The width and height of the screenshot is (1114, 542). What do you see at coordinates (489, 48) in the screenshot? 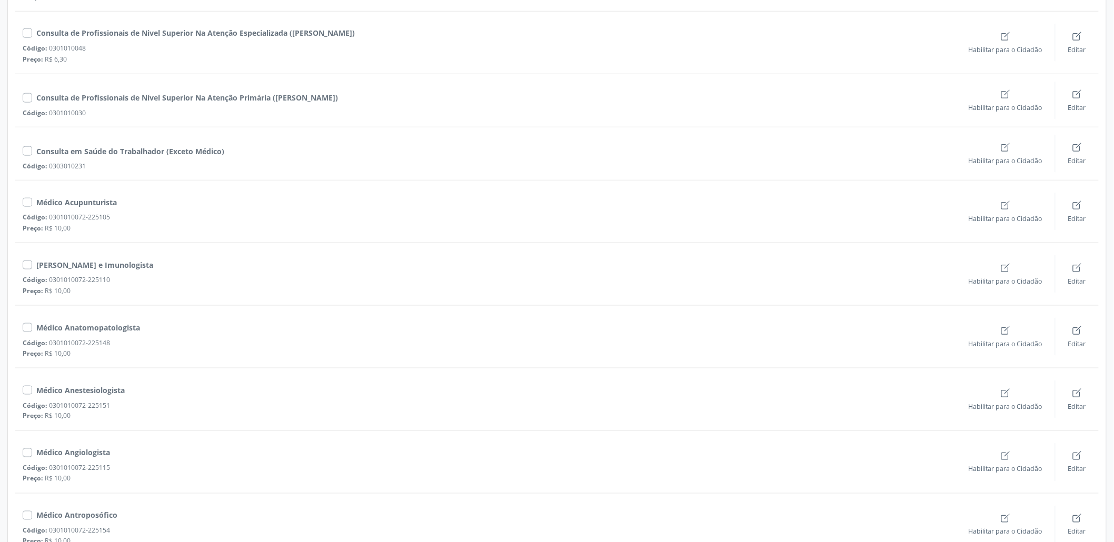
I see `div: 0301010048` at bounding box center [489, 48].